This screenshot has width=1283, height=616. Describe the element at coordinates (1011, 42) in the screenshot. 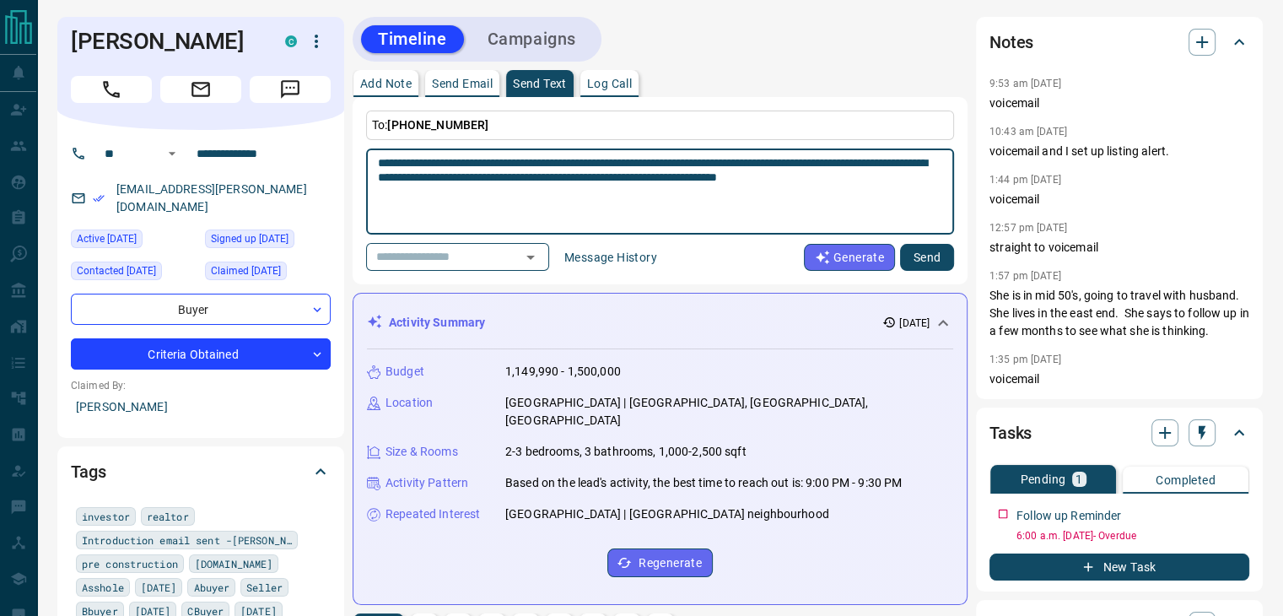

I see `h2: Notes` at that location.